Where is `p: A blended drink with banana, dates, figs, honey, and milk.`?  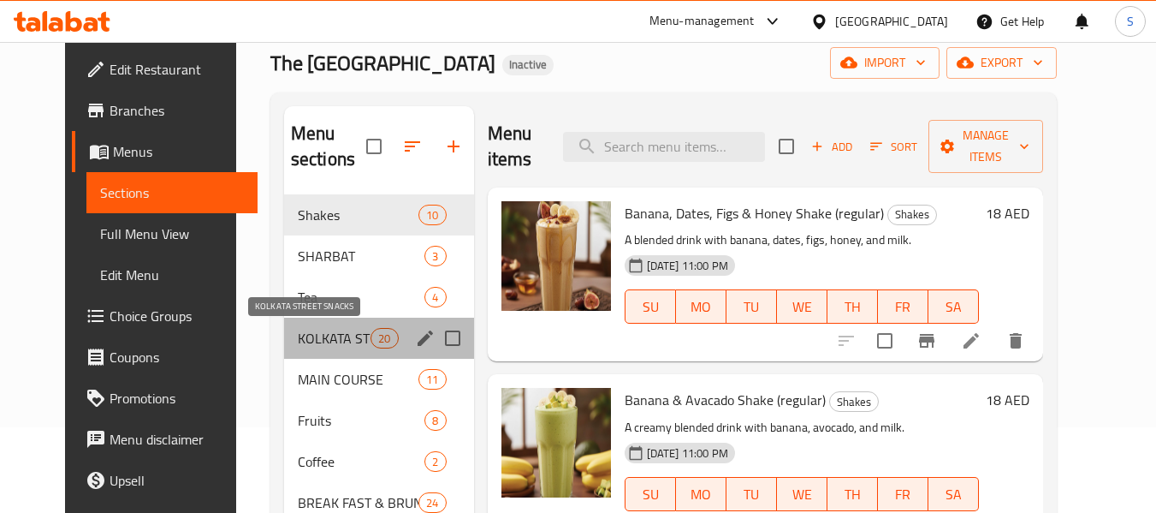 p: A blended drink with banana, dates, figs, honey, and milk. is located at coordinates (802, 240).